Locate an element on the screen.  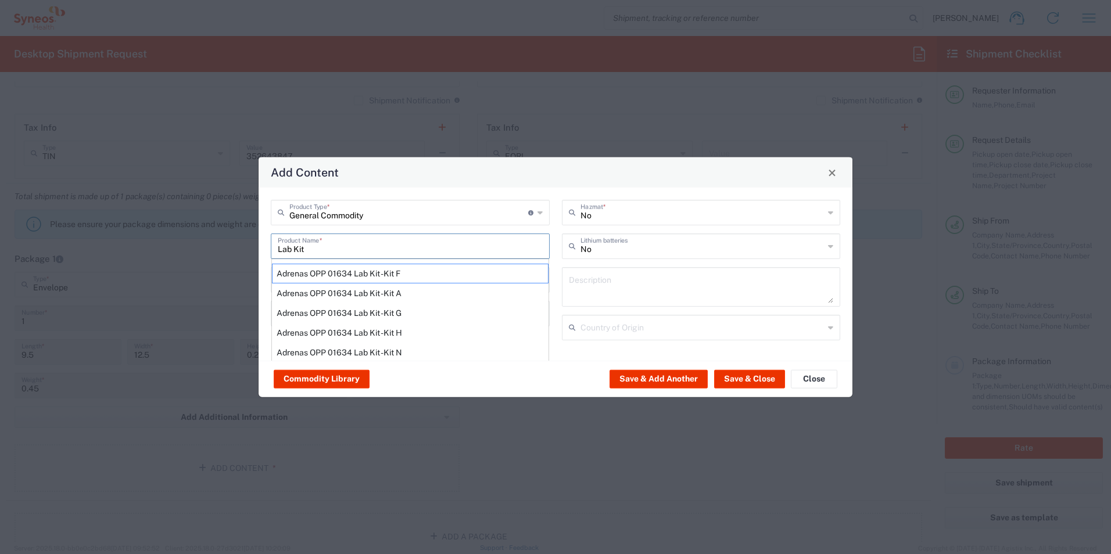
div: Adrenas OPP 01634 Lab Kit -Kit F is located at coordinates (410, 274).